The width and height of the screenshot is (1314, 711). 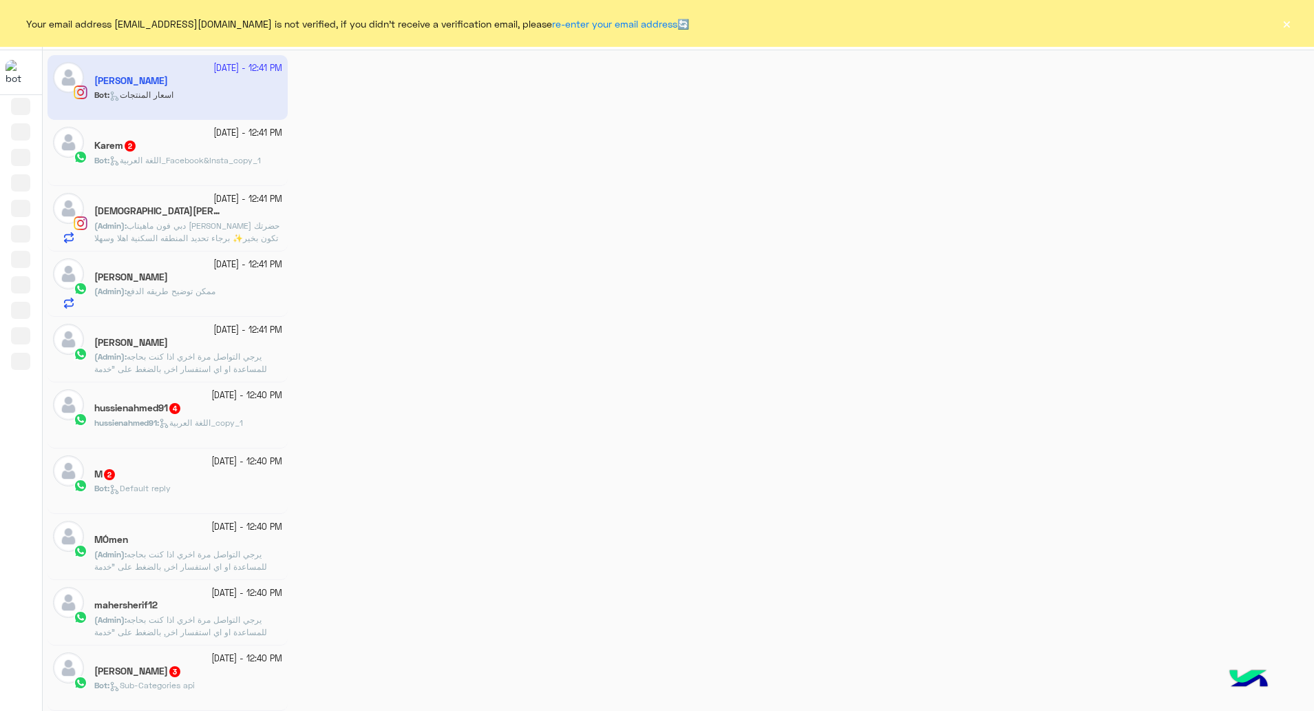 I want to click on h5: Mohamed Goda, so click(x=160, y=211).